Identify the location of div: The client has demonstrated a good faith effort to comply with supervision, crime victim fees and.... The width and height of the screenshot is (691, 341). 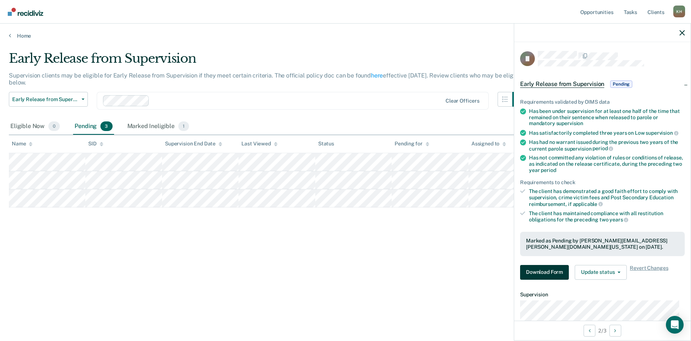
(607, 197).